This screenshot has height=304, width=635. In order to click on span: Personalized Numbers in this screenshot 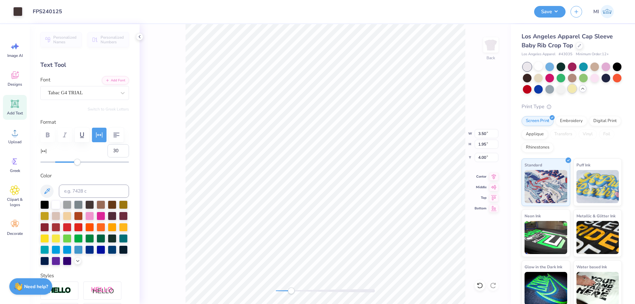, I will do `click(113, 40)`.